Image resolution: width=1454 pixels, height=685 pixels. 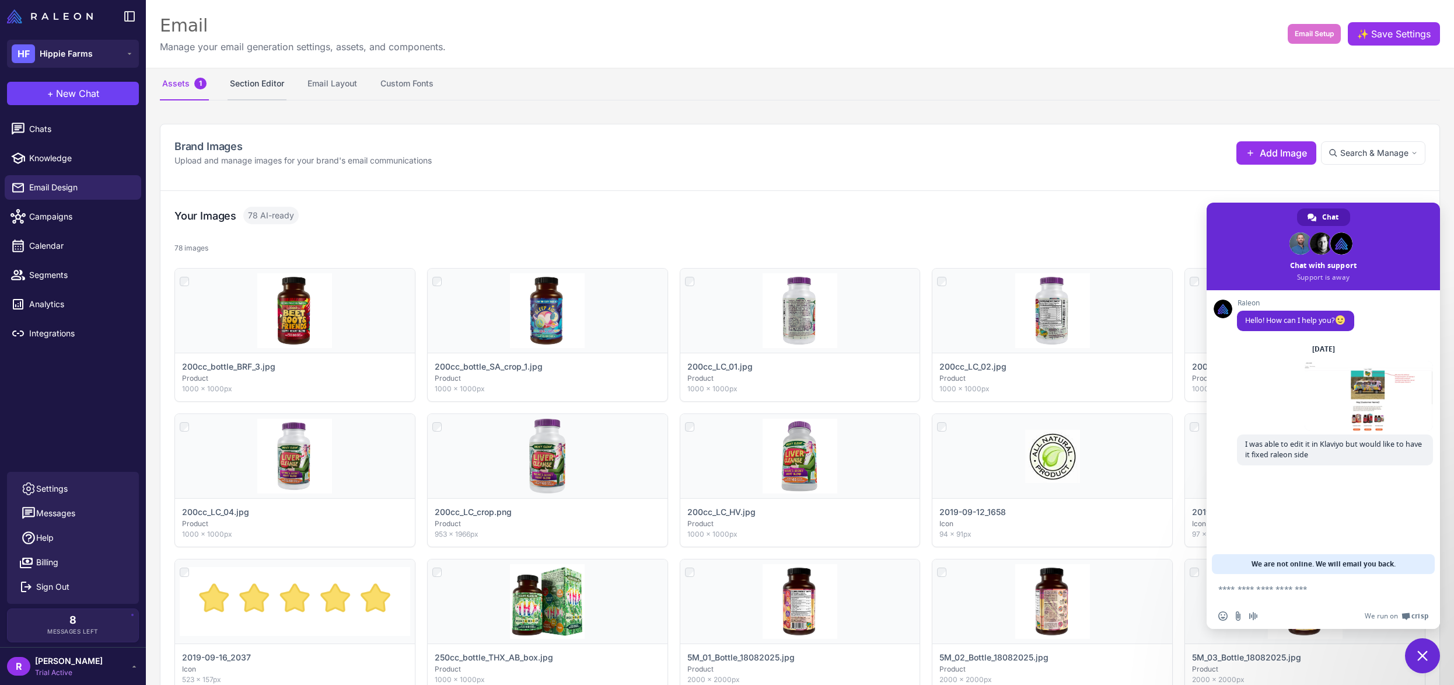 What do you see at coordinates (215, 512) in the screenshot?
I see `p: 200cc_LC_04.jpg` at bounding box center [215, 512].